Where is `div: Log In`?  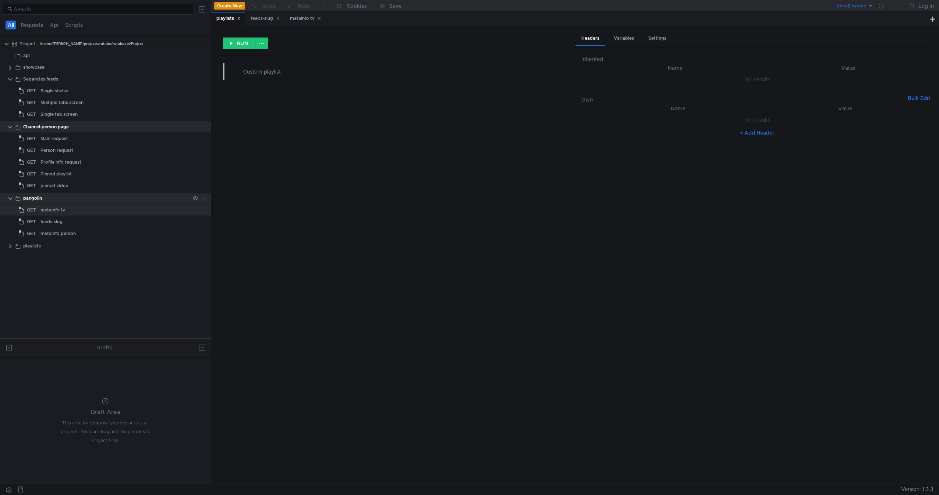
div: Log In is located at coordinates (926, 6).